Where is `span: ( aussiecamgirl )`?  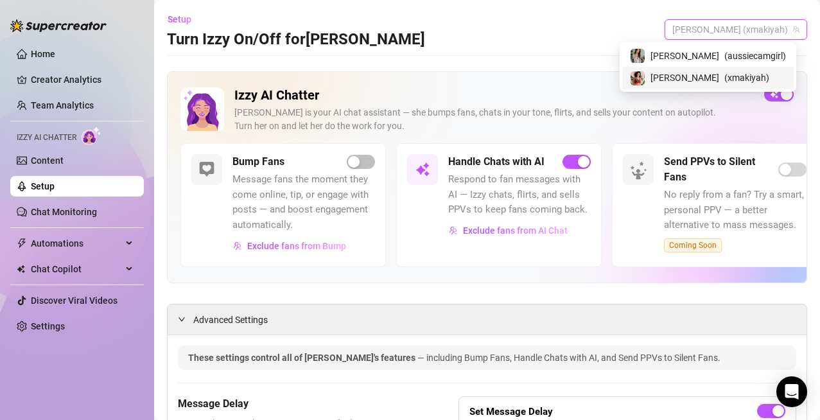
span: ( aussiecamgirl ) is located at coordinates (755, 56).